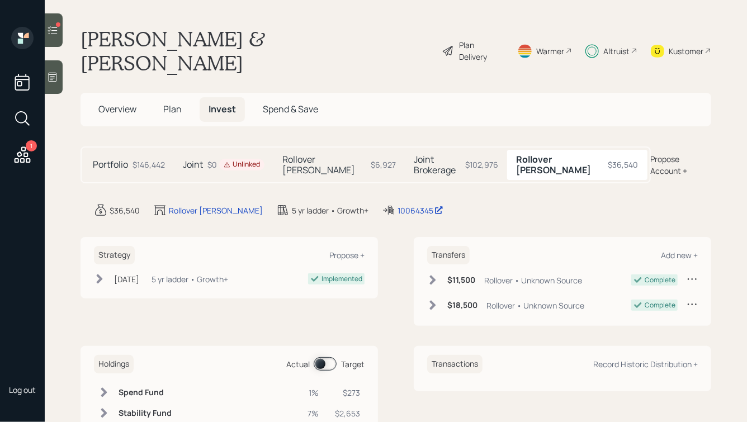 Image resolution: width=747 pixels, height=422 pixels. I want to click on div: 1%, so click(310, 393).